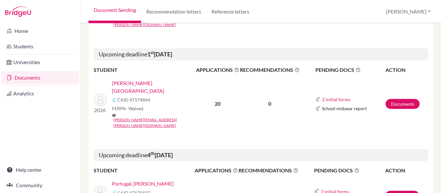 The width and height of the screenshot is (441, 193). What do you see at coordinates (134, 108) in the screenshot?
I see `span: - Waived` at bounding box center [134, 108].